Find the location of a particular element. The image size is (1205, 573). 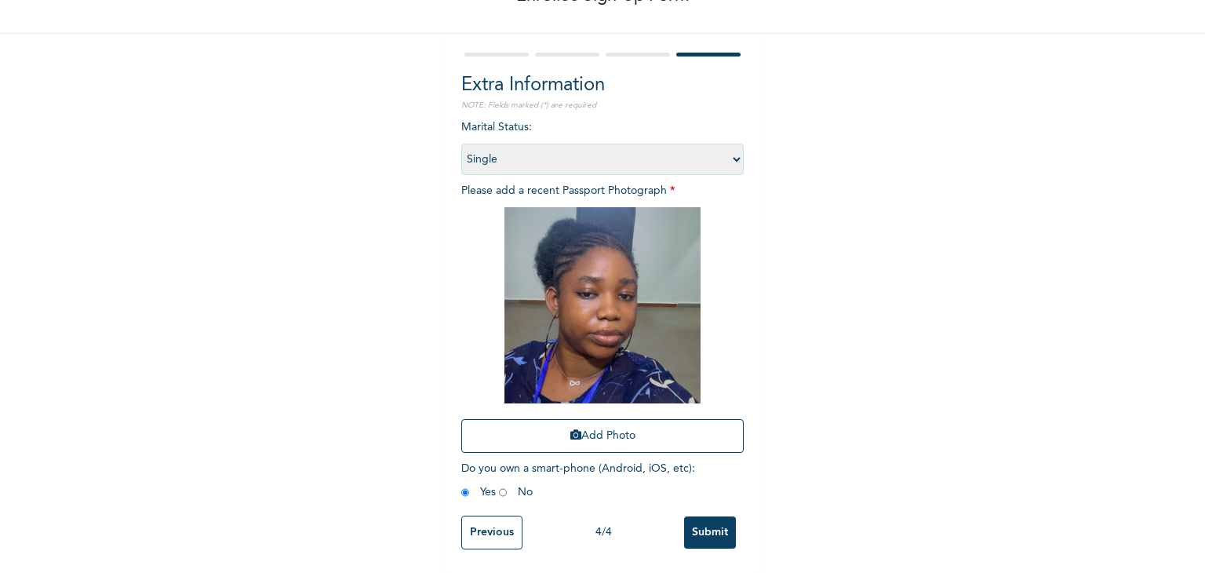

input: Submit is located at coordinates (710, 532).